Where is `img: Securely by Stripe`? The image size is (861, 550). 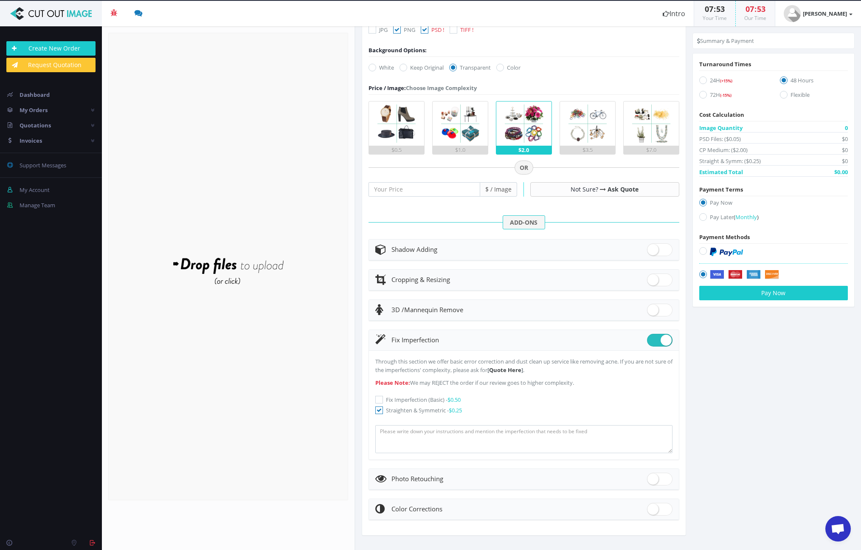 img: Securely by Stripe is located at coordinates (744, 275).